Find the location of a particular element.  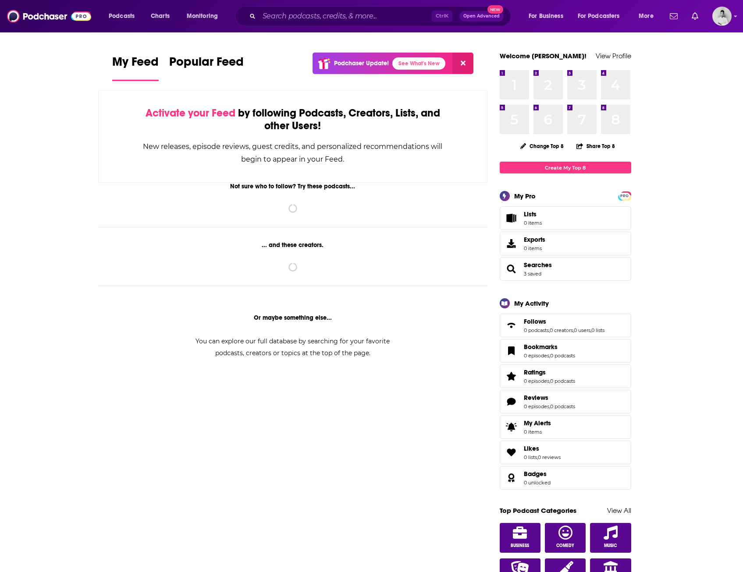

span: For Podcasters is located at coordinates (599, 16).